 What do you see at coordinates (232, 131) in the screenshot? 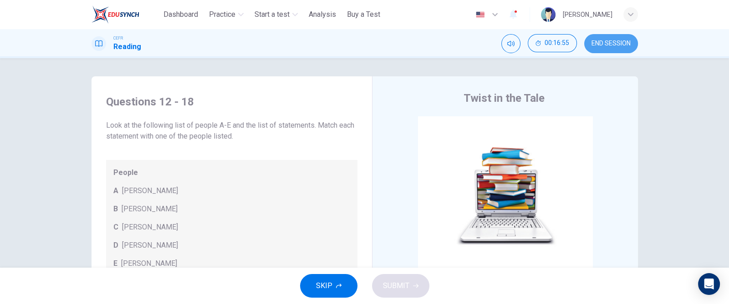
I see `span: Look at the following list of people A-E and the list of statements. Match each statement with on...` at bounding box center [232, 131].